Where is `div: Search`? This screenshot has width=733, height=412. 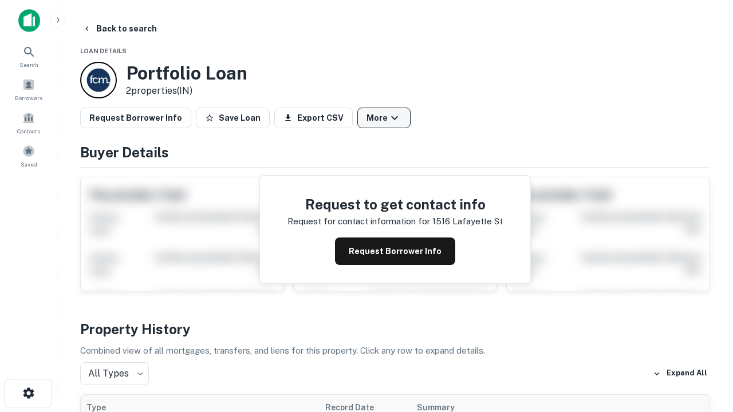
div: Search is located at coordinates (29, 56).